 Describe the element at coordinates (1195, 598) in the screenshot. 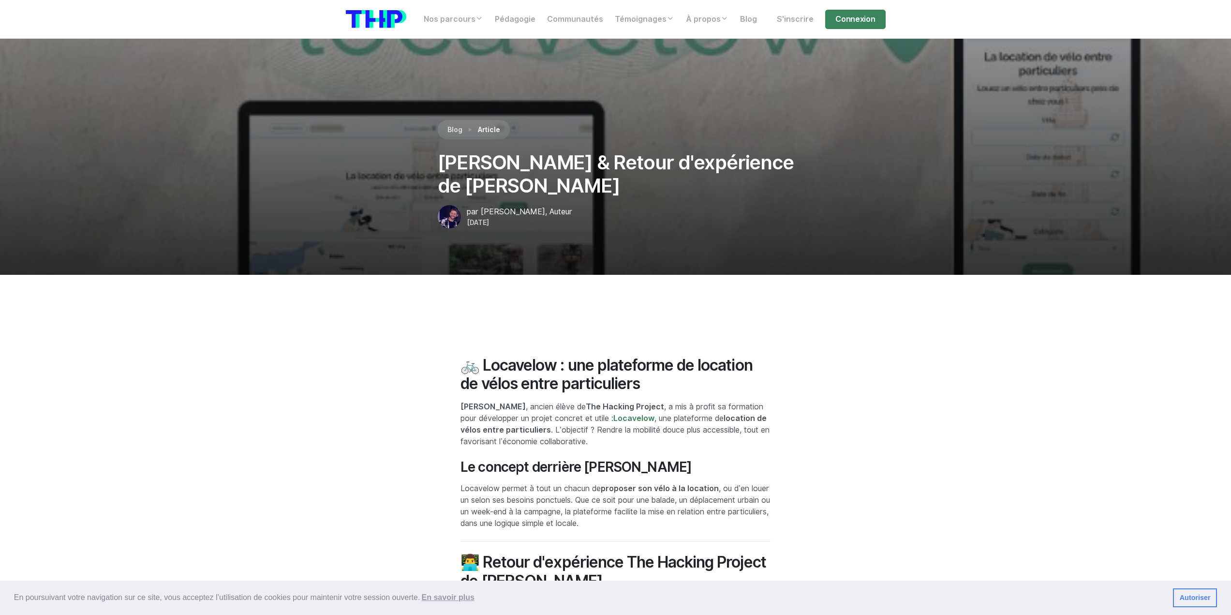

I see `a: dismiss cookie message` at that location.